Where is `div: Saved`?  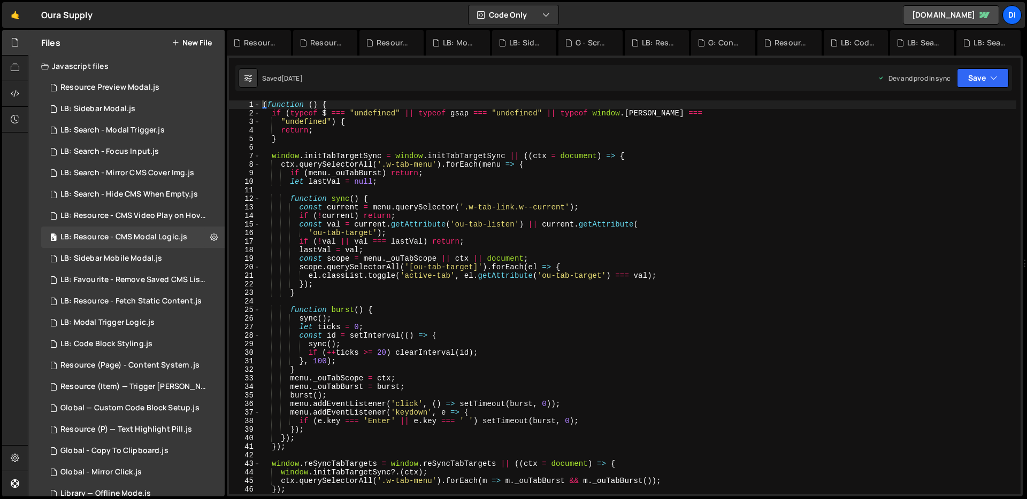 div: Saved is located at coordinates (282, 78).